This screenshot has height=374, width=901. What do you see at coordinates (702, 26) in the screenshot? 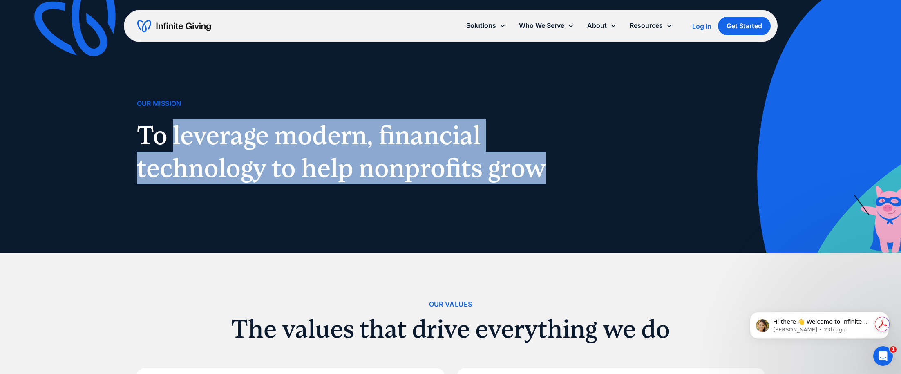
I see `a: Log In` at bounding box center [702, 26].